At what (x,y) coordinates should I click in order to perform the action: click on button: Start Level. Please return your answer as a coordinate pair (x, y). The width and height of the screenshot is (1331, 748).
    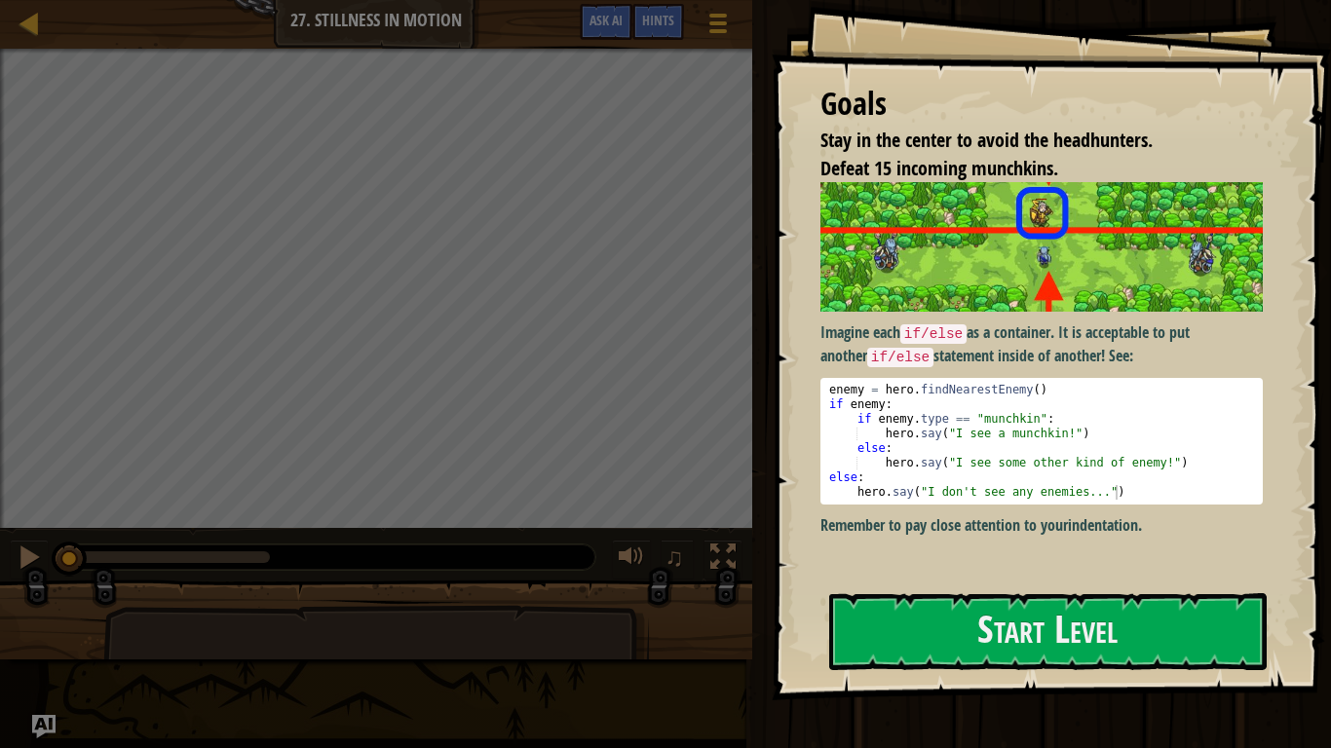
    Looking at the image, I should click on (1047, 631).